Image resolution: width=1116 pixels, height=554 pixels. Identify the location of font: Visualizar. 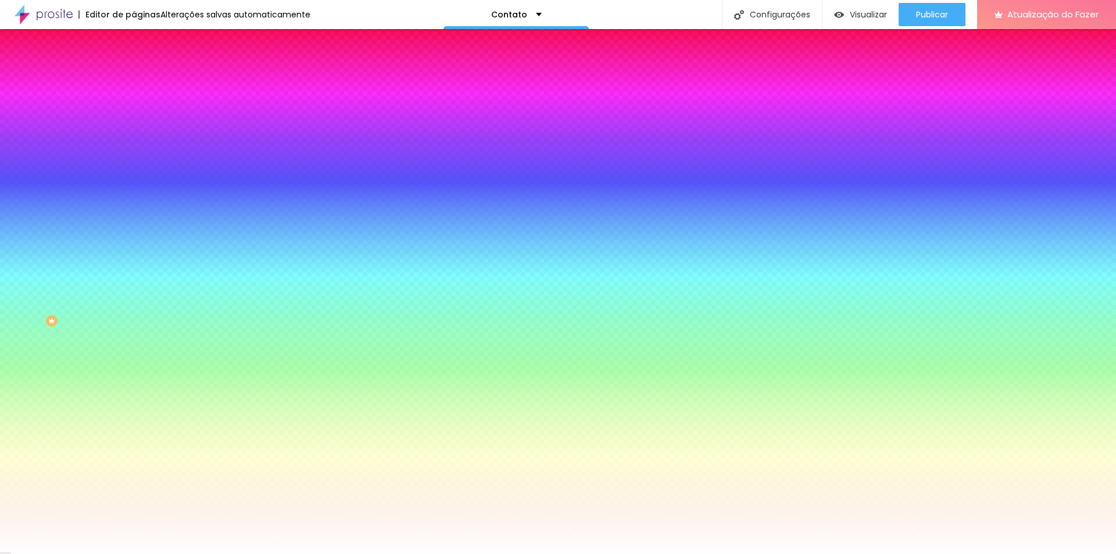
(869, 15).